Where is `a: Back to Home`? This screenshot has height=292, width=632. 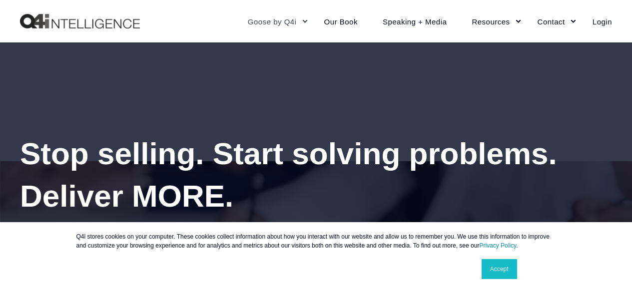 a: Back to Home is located at coordinates (80, 21).